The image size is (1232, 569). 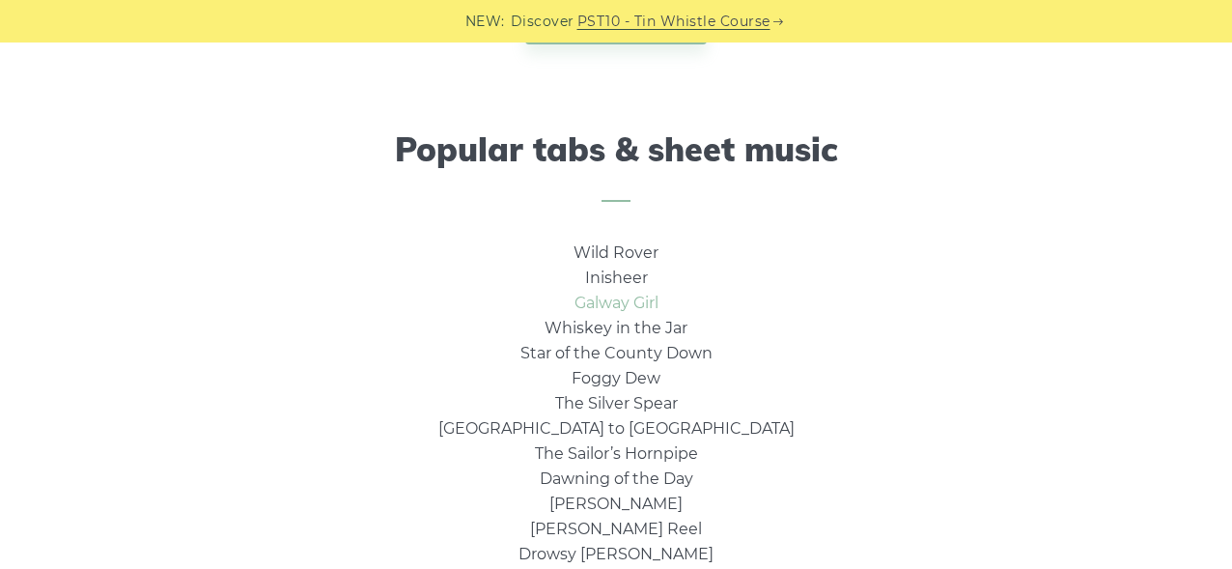 What do you see at coordinates (616, 302) in the screenshot?
I see `a: Galway Girl` at bounding box center [616, 302].